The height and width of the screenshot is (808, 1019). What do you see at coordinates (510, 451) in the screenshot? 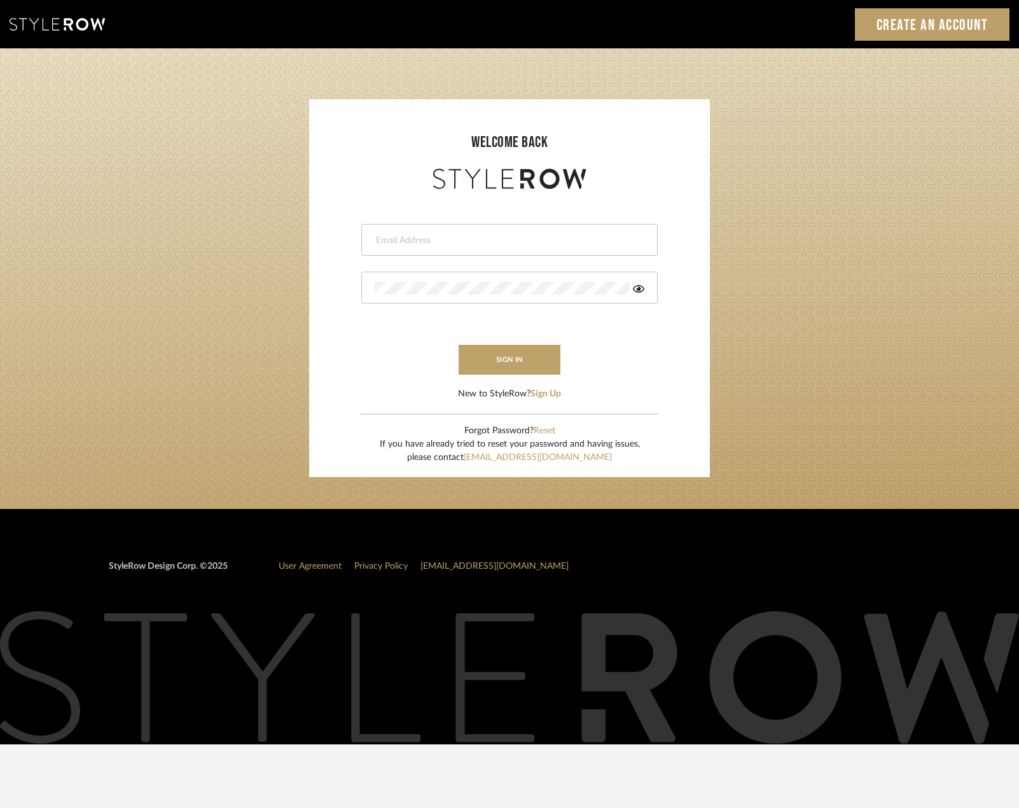
I see `div: If you have already tried to reset your password and having issues, please contact` at bounding box center [510, 451].